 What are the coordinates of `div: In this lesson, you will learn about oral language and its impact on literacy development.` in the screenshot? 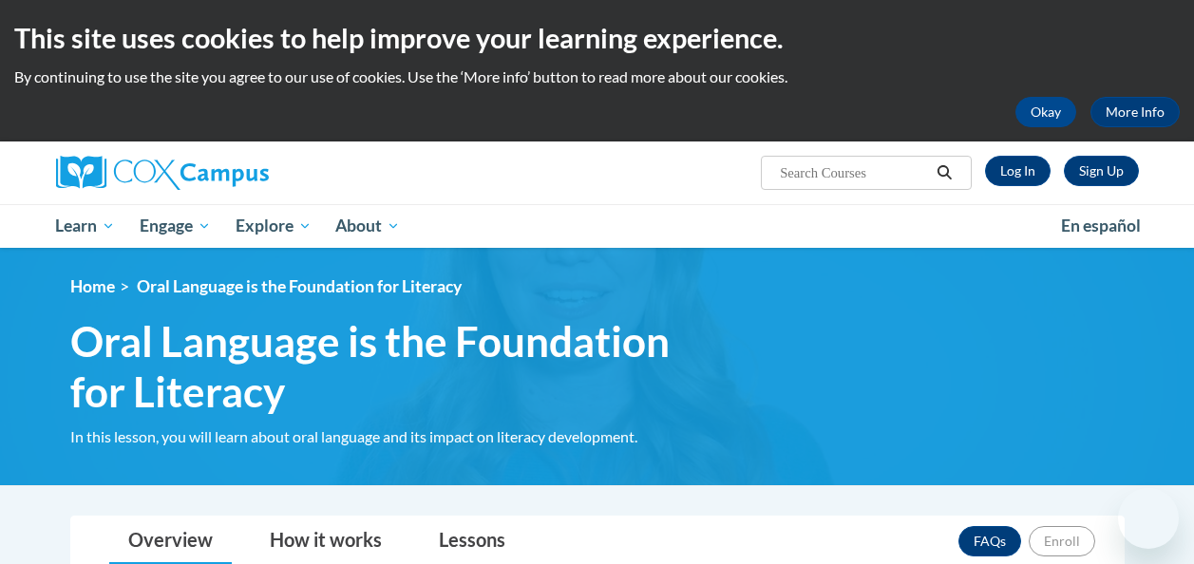 It's located at (398, 437).